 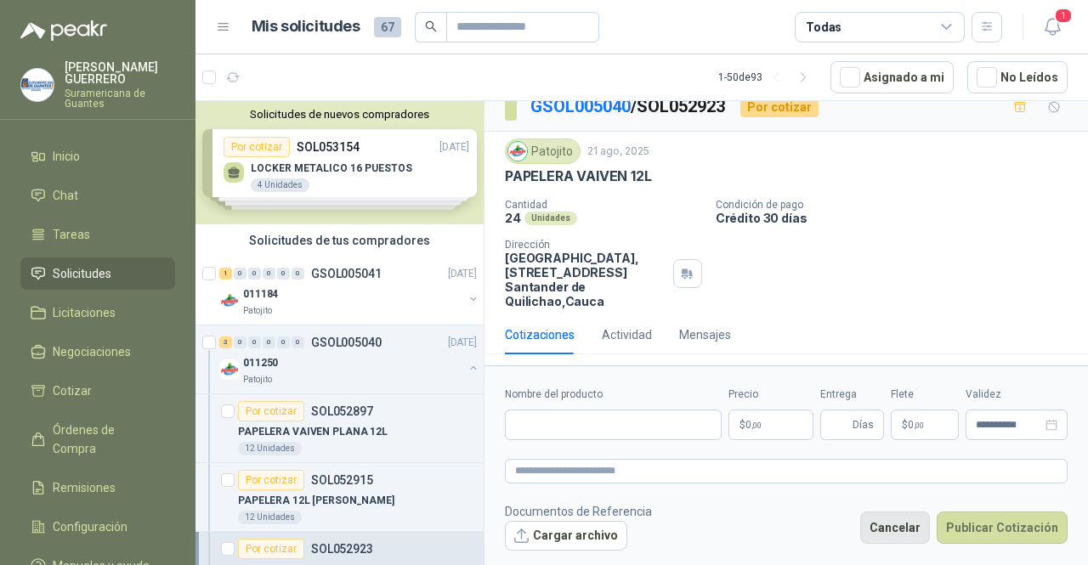 I want to click on p: SOL052915, so click(x=342, y=480).